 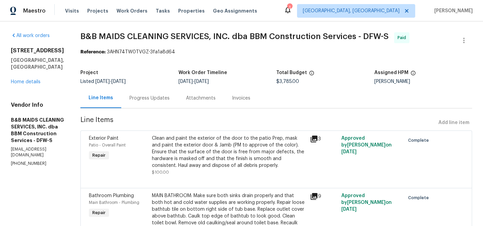 I want to click on span: Main Bathroom - Plumbing, so click(x=114, y=203).